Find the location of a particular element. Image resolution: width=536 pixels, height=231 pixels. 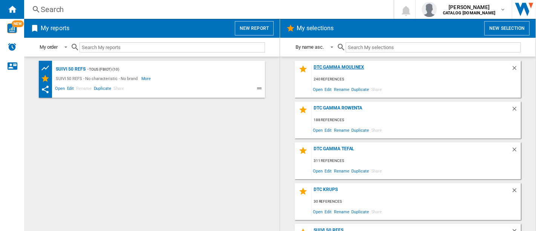

div: DTC KRUPS is located at coordinates (411, 191).